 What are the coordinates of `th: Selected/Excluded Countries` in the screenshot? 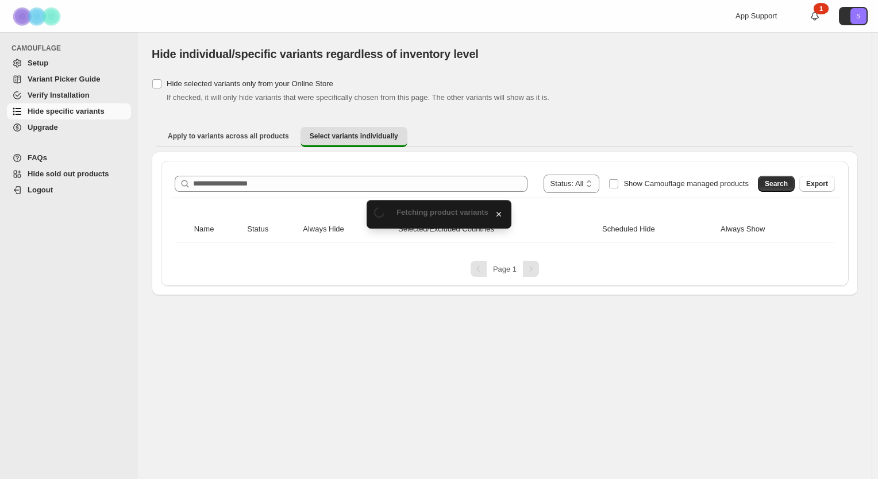 It's located at (497, 229).